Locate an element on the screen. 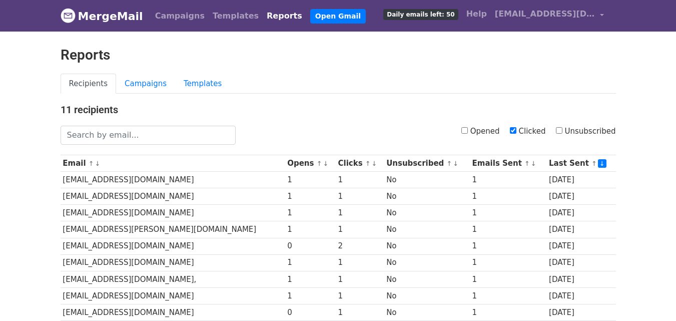 The width and height of the screenshot is (676, 321). h2: Reports is located at coordinates (338, 55).